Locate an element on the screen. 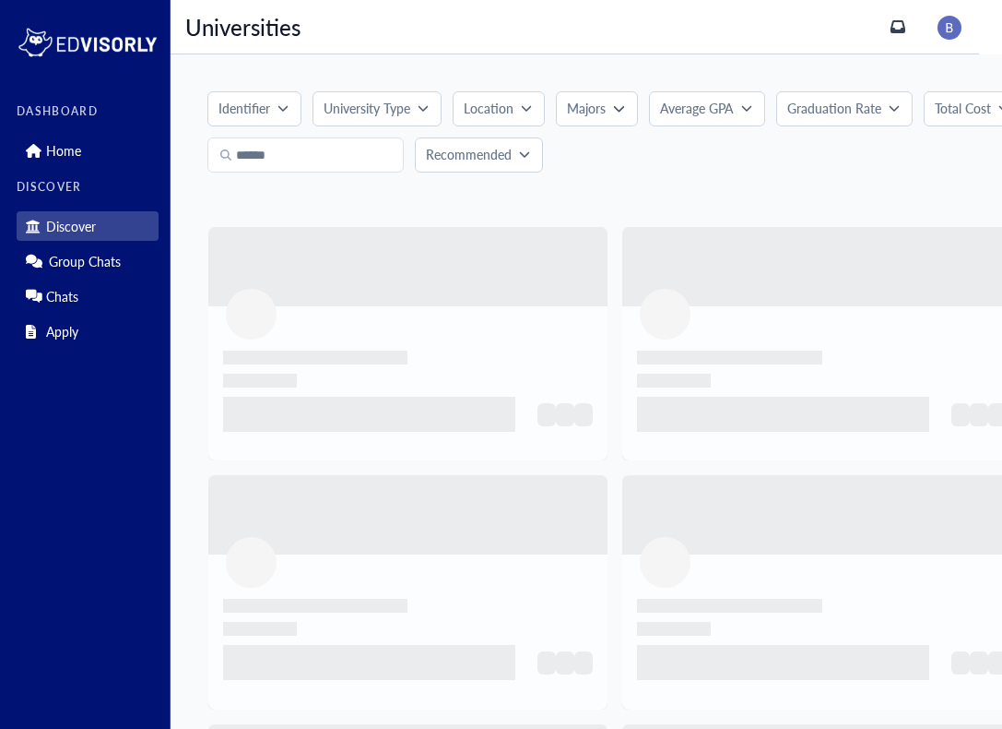  button: Majors is located at coordinates (597, 109).